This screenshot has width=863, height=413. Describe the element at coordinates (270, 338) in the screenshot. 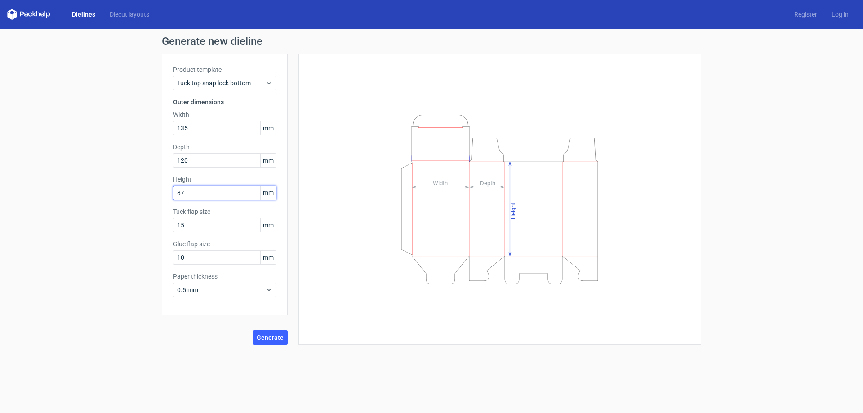

I see `button: Generate` at that location.